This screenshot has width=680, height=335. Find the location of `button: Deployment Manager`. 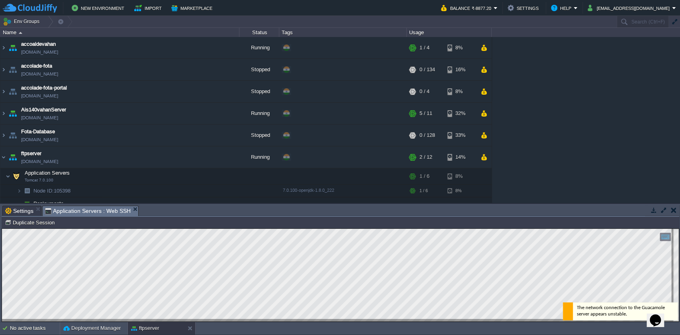

button: Deployment Manager is located at coordinates (92, 329).